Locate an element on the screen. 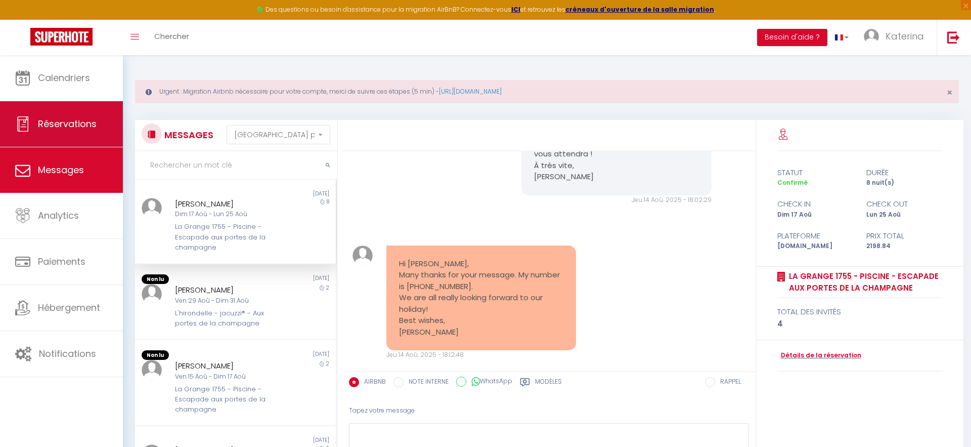 Image resolution: width=971 pixels, height=447 pixels. span: Analytics is located at coordinates (58, 215).